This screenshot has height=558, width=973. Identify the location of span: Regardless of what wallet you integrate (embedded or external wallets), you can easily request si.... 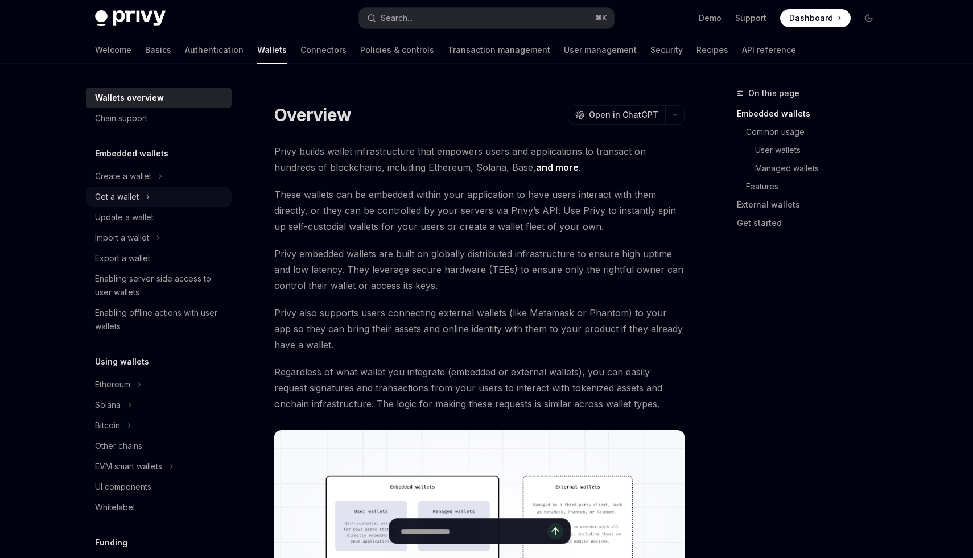
(479, 388).